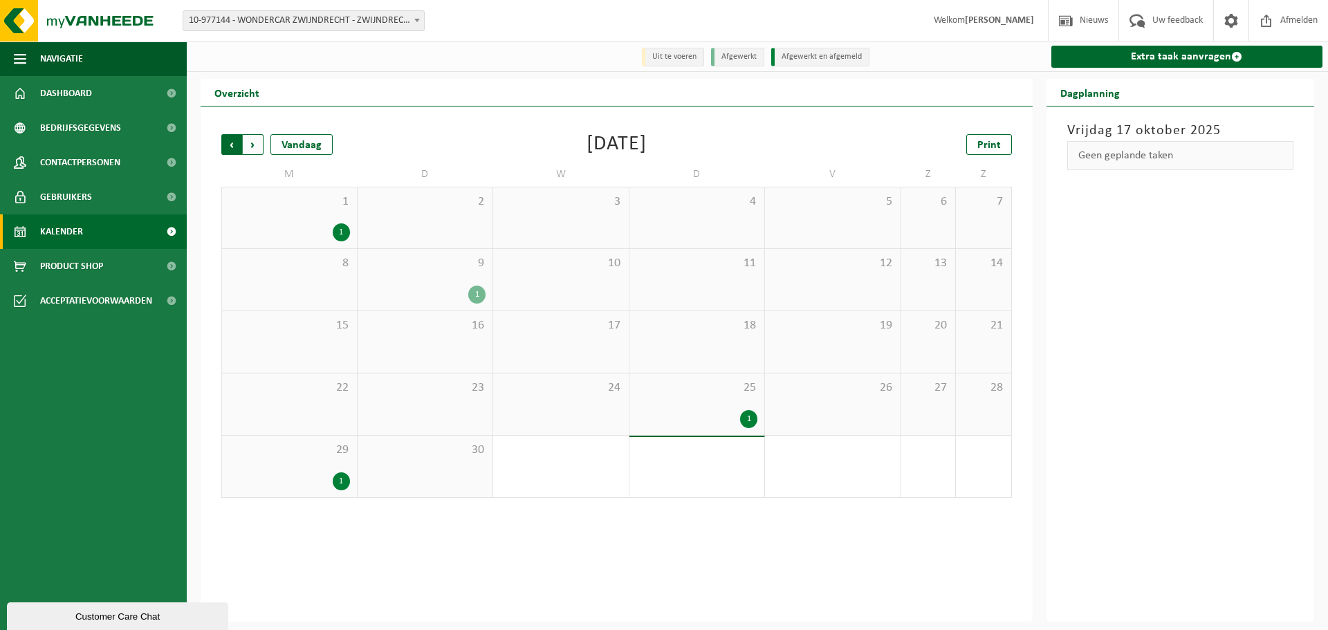 Image resolution: width=1328 pixels, height=630 pixels. Describe the element at coordinates (561, 174) in the screenshot. I see `td: W` at that location.